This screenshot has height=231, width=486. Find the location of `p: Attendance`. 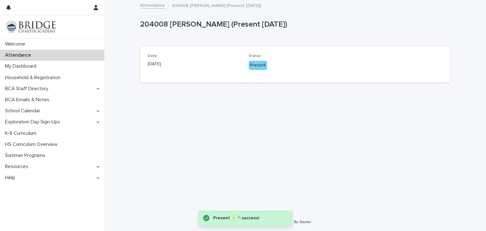

p: Attendance is located at coordinates (19, 55).